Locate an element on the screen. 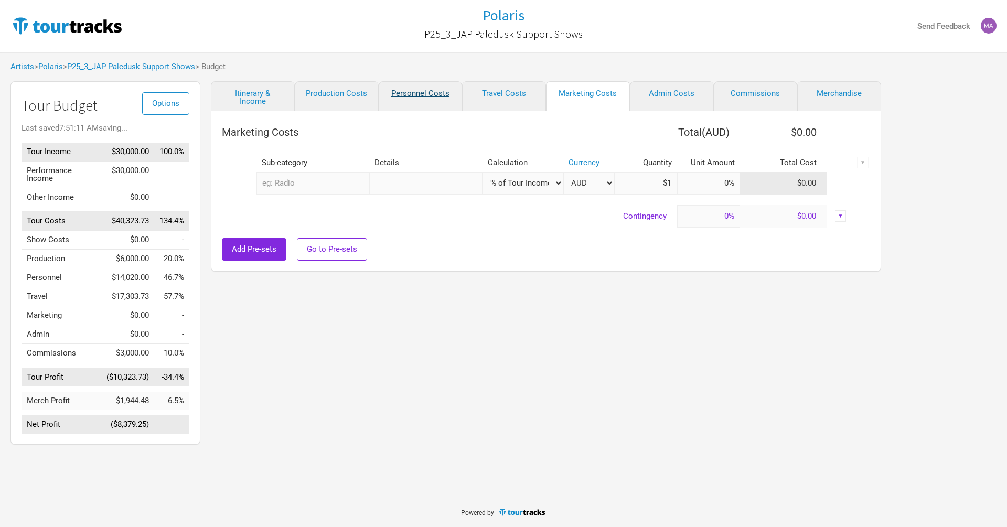 This screenshot has width=1007, height=527. a: Currency is located at coordinates (584, 163).